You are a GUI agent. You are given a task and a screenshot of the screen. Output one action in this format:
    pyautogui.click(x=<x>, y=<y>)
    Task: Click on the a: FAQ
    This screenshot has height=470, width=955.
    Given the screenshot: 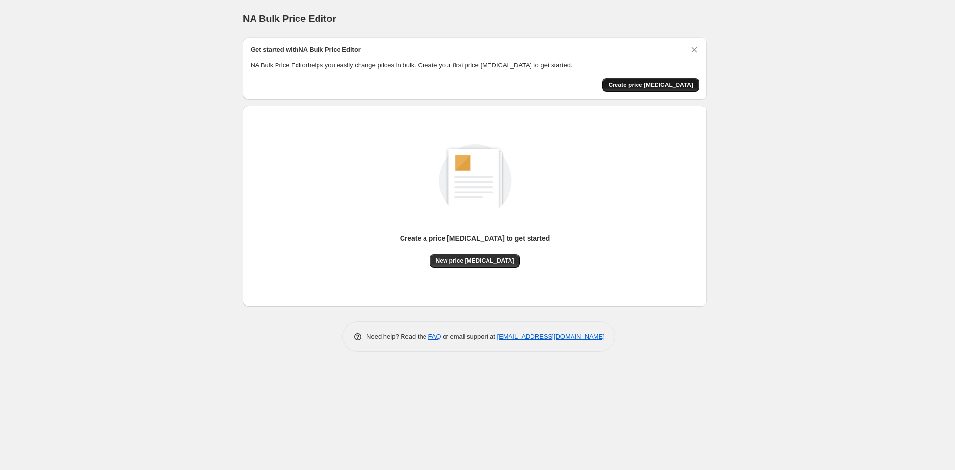 What is the action you would take?
    pyautogui.click(x=435, y=336)
    